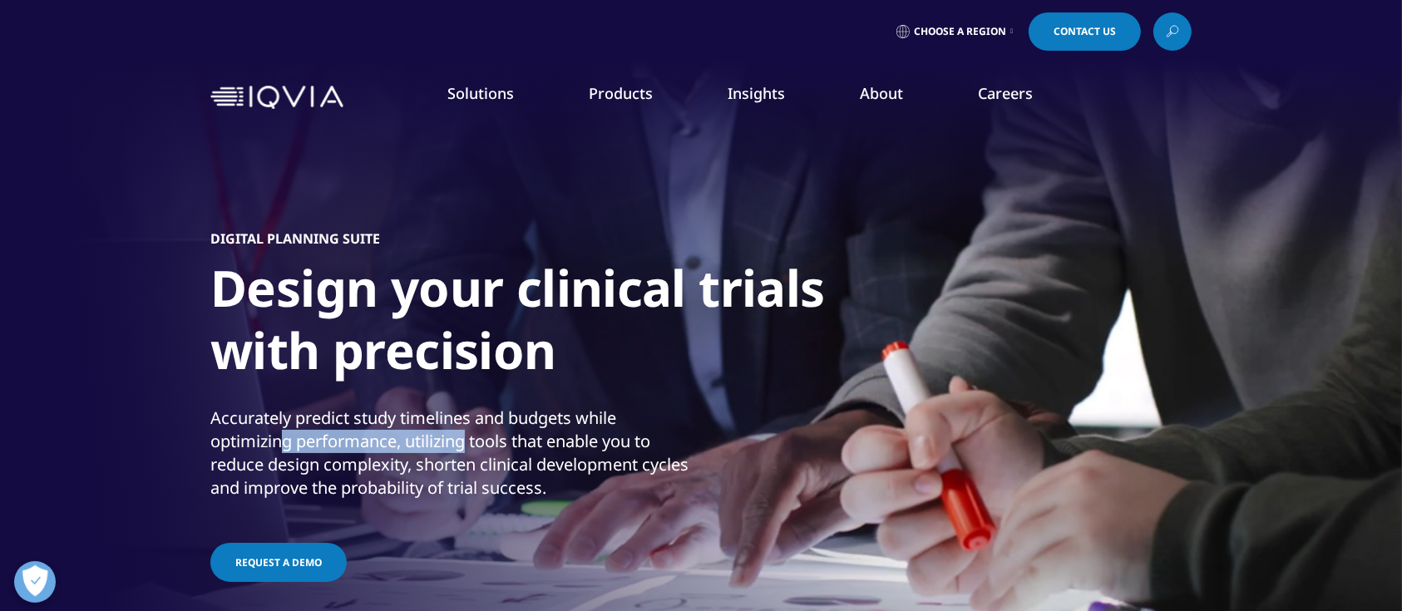  Describe the element at coordinates (453, 458) in the screenshot. I see `p: Accurately predict study timelines and budgets while optimizing performance, utilizing tools that...` at that location.